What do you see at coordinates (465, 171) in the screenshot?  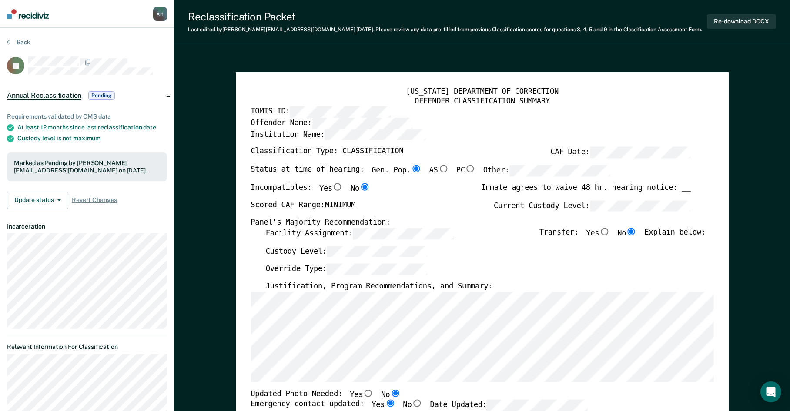 I see `label: PC` at bounding box center [465, 171].